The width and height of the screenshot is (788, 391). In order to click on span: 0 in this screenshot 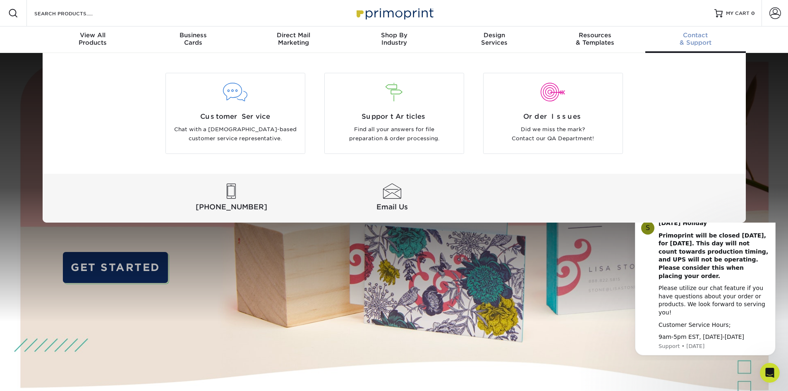, I will do `click(753, 13)`.